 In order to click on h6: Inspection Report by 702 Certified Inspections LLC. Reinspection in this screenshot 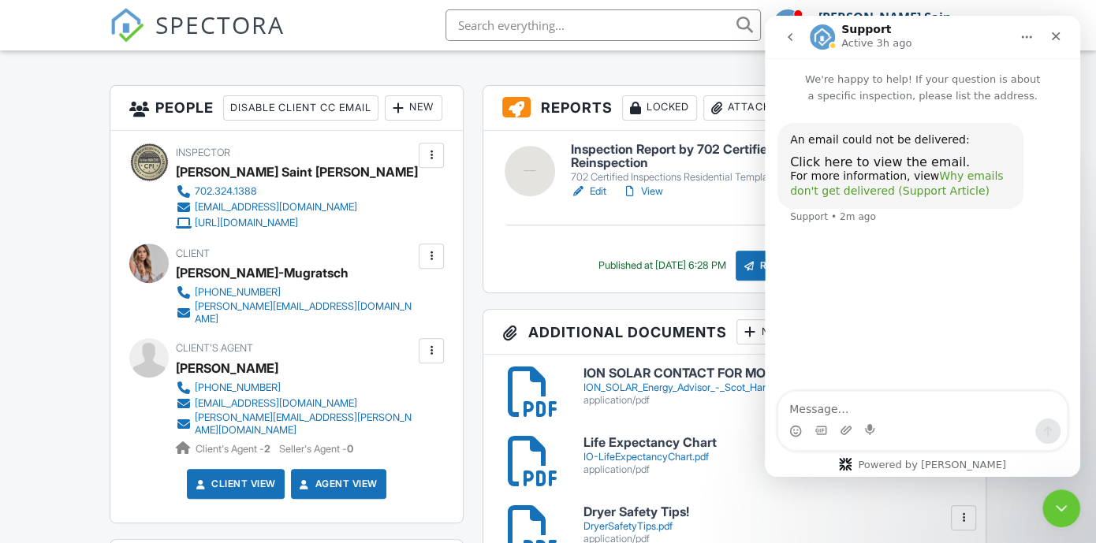, I will do `click(751, 156)`.